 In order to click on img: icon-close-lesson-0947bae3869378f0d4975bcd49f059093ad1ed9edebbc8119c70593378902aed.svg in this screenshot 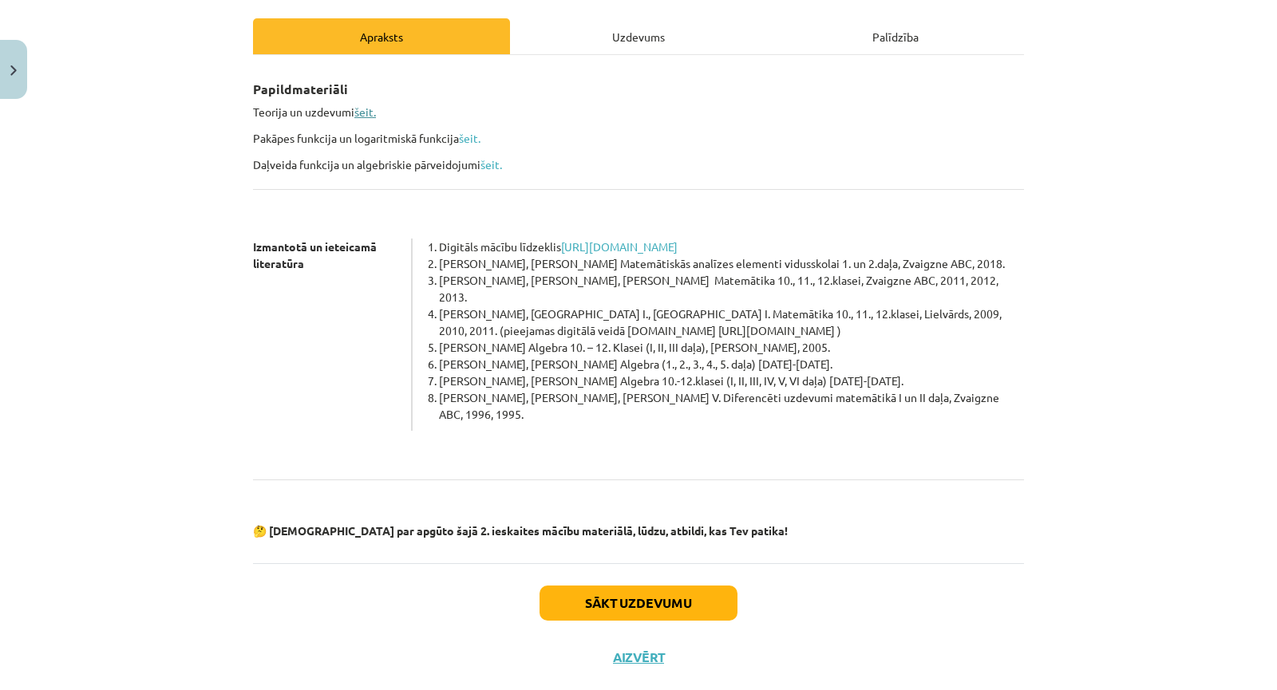, I will do `click(14, 70)`.